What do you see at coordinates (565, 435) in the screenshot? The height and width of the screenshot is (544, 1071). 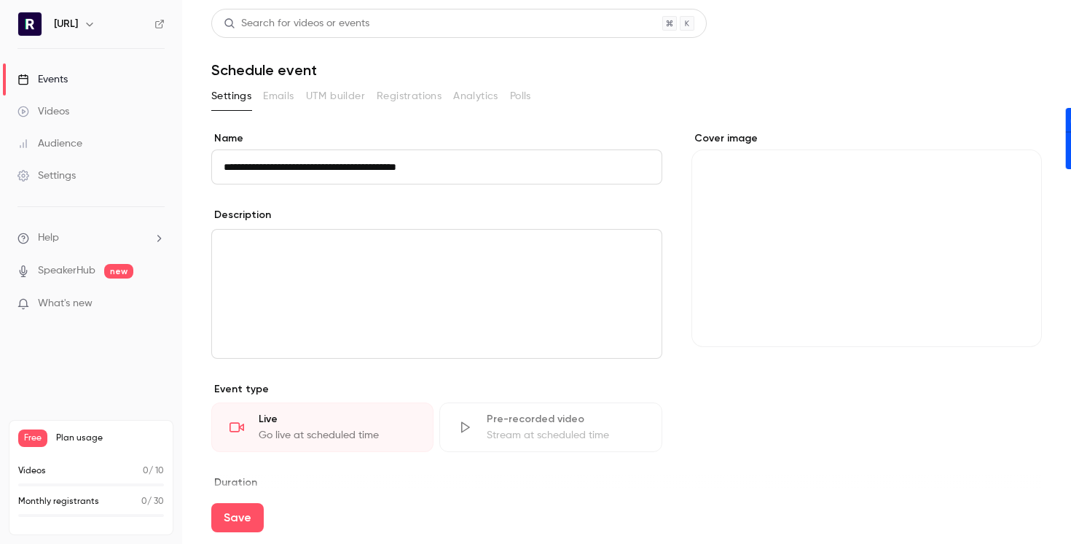 I see `div: Stream at scheduled time` at bounding box center [565, 435].